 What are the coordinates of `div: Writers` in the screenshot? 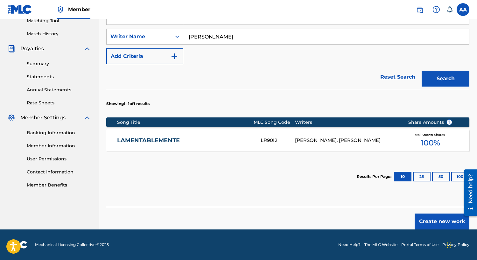 It's located at (347, 122).